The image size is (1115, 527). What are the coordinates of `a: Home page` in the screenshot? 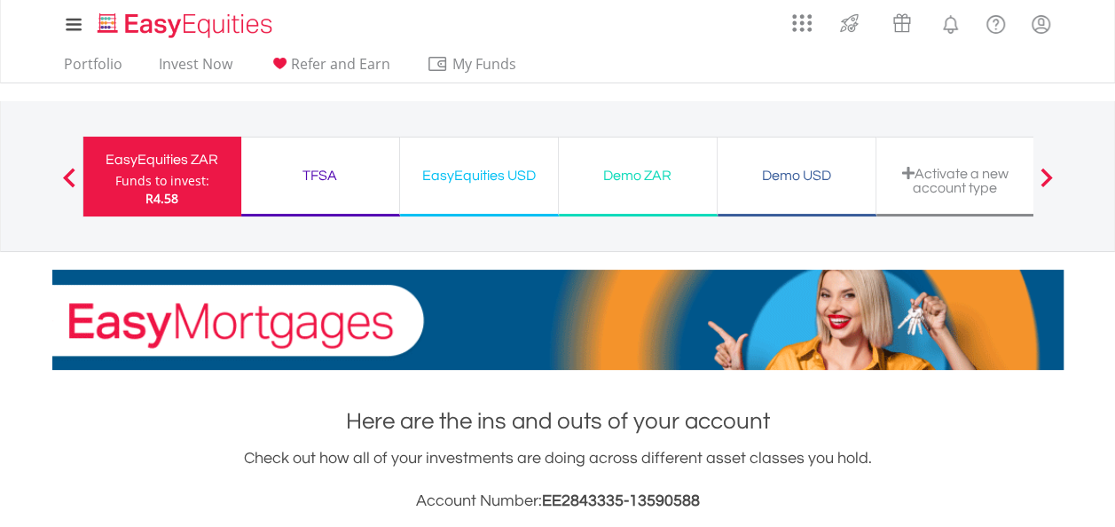 It's located at (185, 22).